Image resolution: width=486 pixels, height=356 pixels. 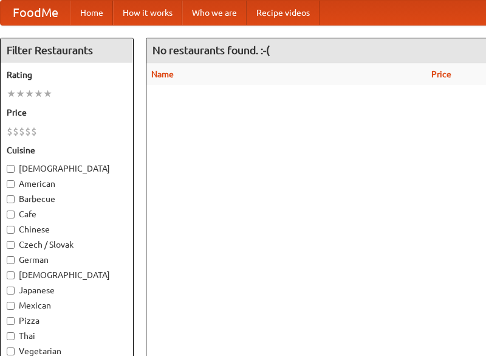 What do you see at coordinates (441, 74) in the screenshot?
I see `a: Price` at bounding box center [441, 74].